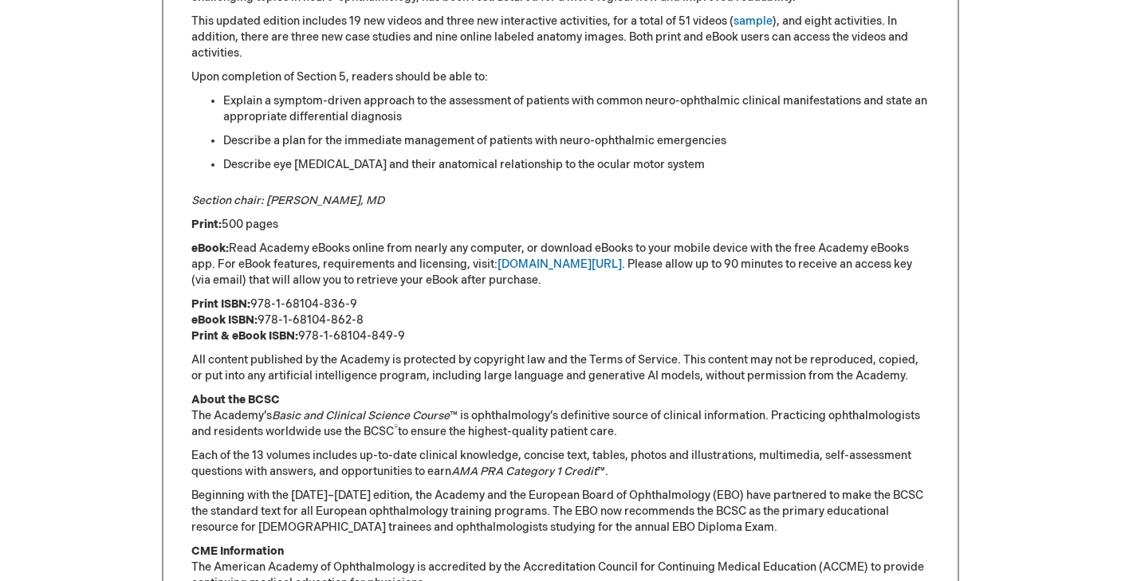 The height and width of the screenshot is (581, 1121). Describe the element at coordinates (238, 551) in the screenshot. I see `strong: CME Information` at that location.